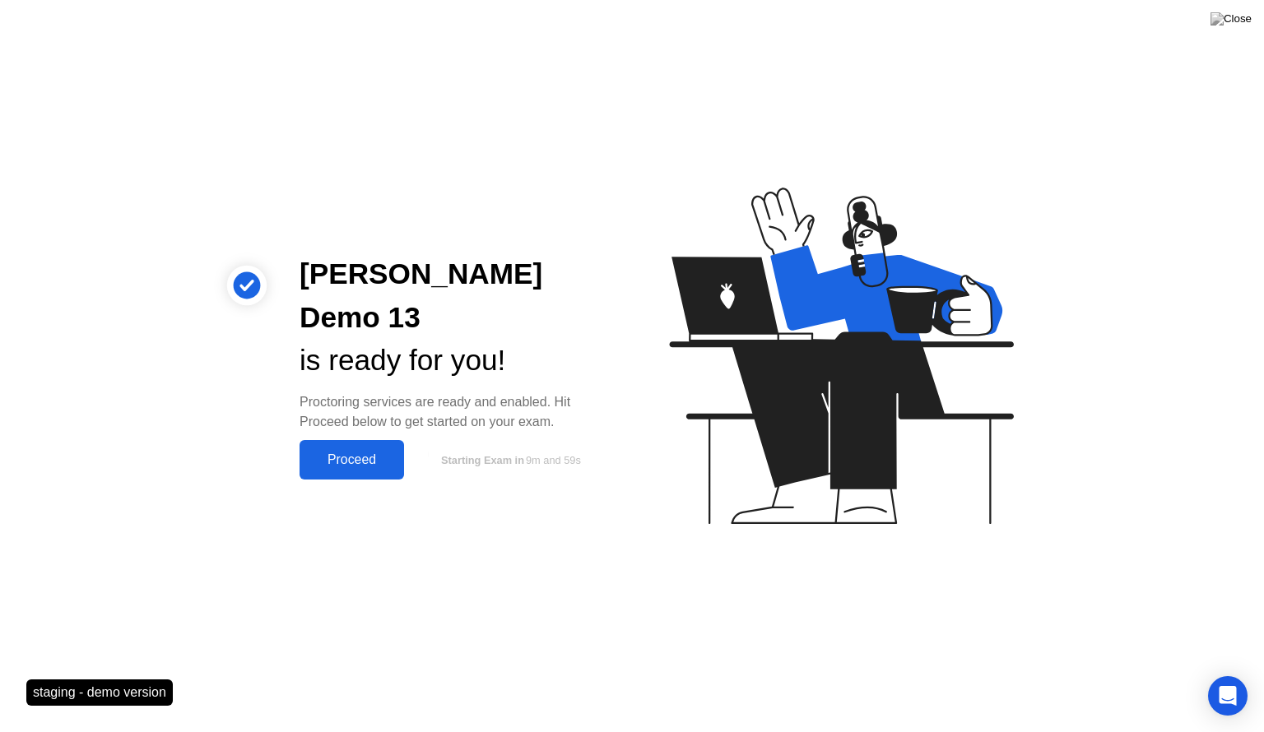 This screenshot has width=1264, height=732. What do you see at coordinates (351, 460) in the screenshot?
I see `div: Proceed` at bounding box center [351, 460].